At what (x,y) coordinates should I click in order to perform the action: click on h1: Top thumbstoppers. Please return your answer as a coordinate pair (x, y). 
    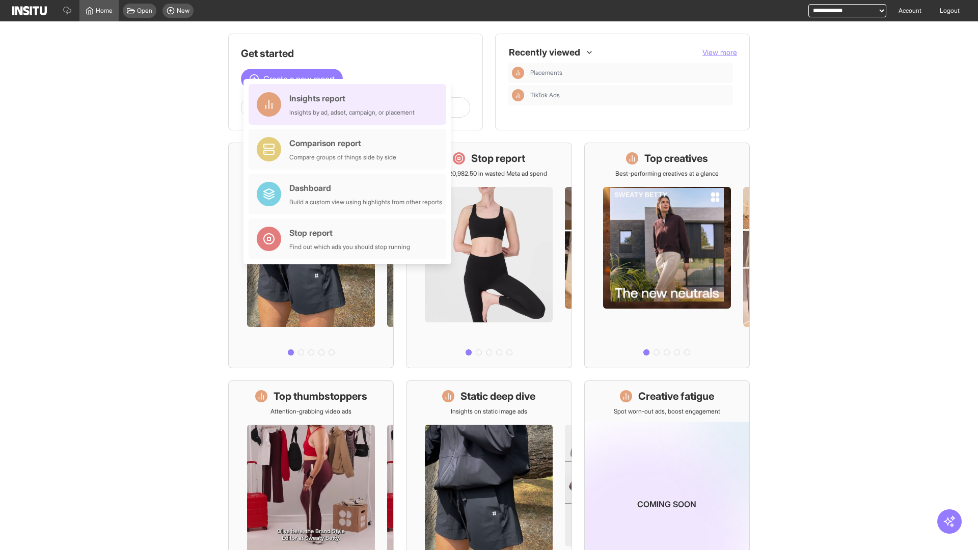
    Looking at the image, I should click on (320, 396).